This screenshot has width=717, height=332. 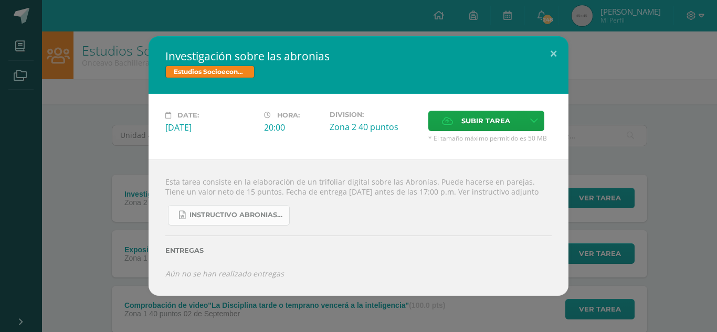 What do you see at coordinates (375, 114) in the screenshot?
I see `label: Division:` at bounding box center [375, 114].